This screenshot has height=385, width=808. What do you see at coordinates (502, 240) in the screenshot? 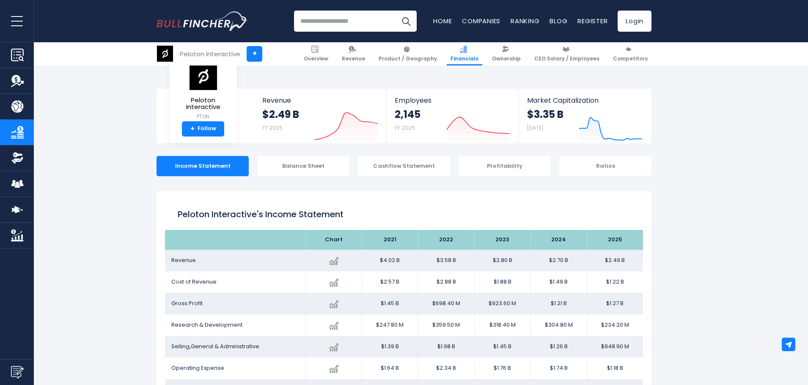
I see `th: 2023` at bounding box center [502, 240].